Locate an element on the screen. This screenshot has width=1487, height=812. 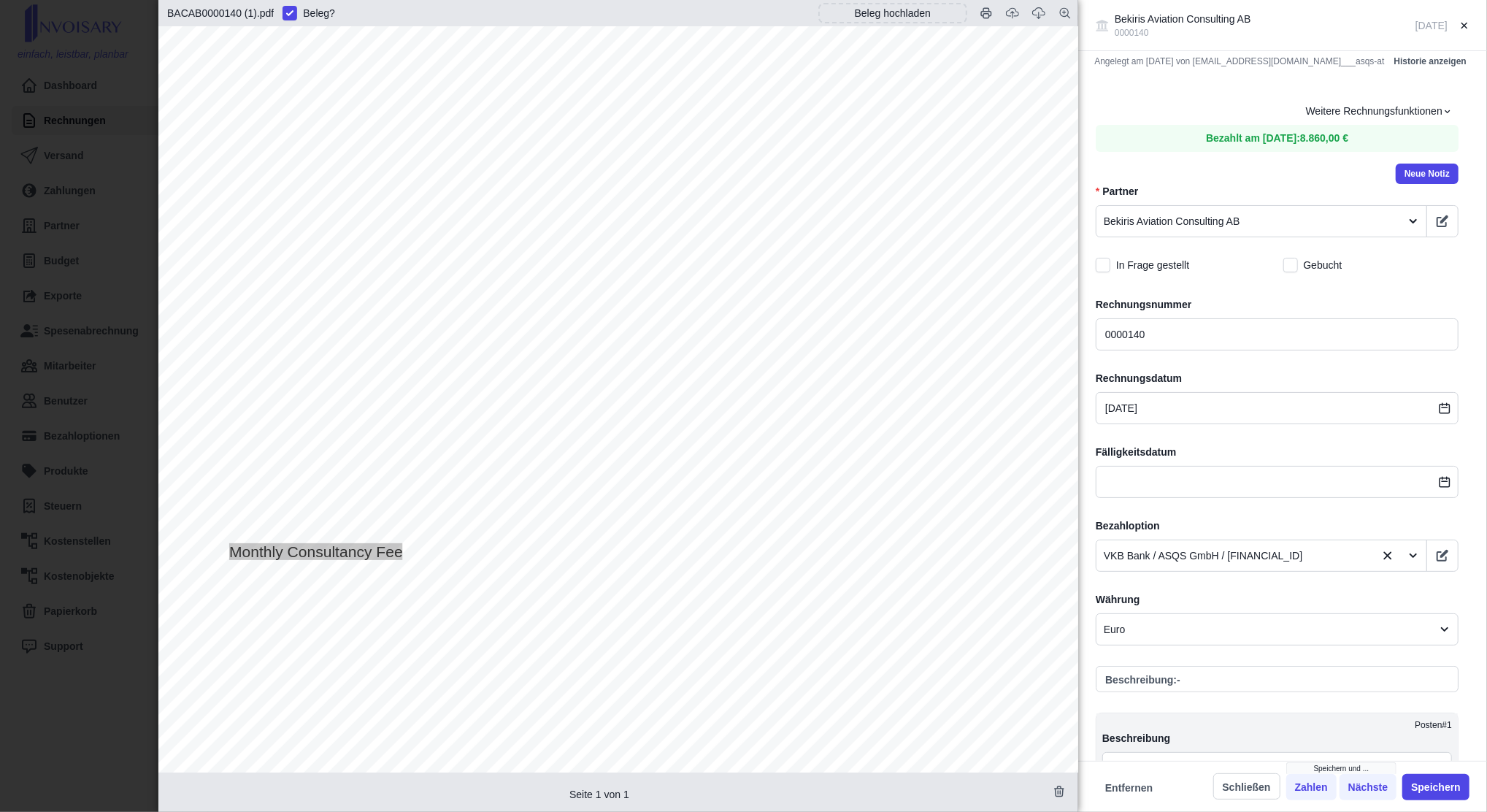
span: BIC/Swift is located at coordinates (252, 417).